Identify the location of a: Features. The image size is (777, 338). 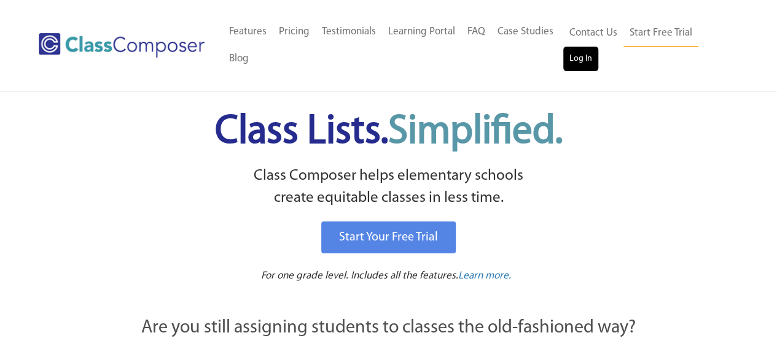
(248, 32).